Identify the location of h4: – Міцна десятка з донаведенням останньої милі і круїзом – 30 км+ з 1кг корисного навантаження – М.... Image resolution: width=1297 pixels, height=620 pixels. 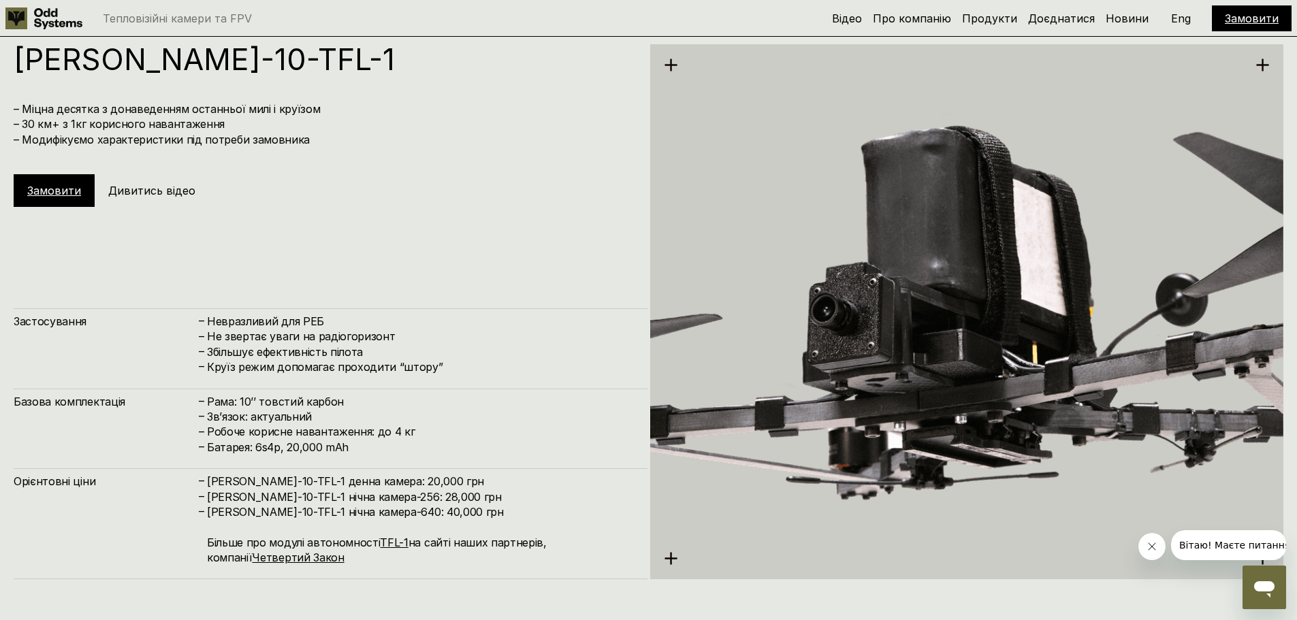
(323, 124).